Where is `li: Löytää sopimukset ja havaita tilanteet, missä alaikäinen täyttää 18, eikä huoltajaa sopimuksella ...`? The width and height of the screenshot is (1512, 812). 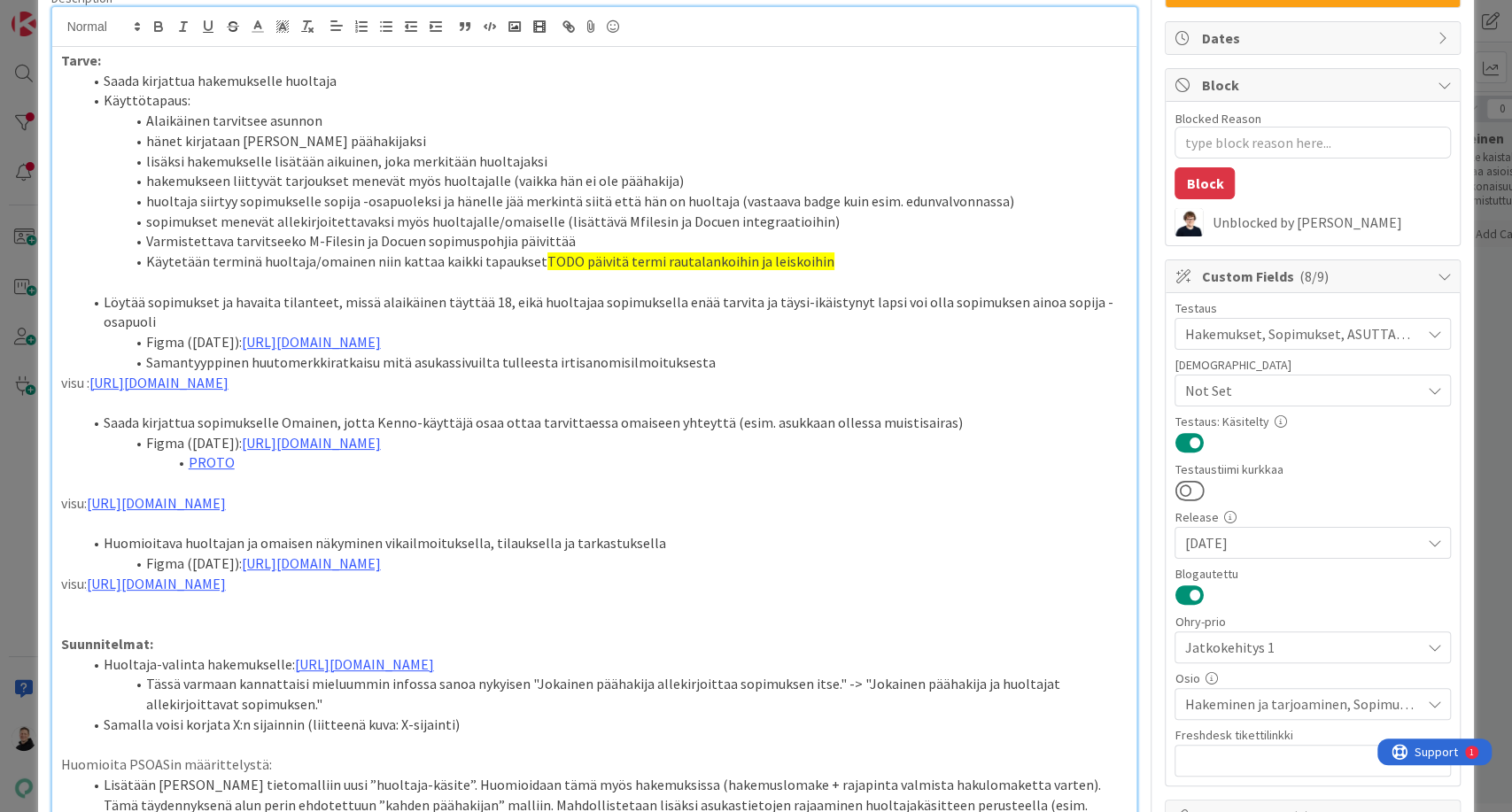
li: Löytää sopimukset ja havaita tilanteet, missä alaikäinen täyttää 18, eikä huoltajaa sopimuksella ... is located at coordinates (605, 311).